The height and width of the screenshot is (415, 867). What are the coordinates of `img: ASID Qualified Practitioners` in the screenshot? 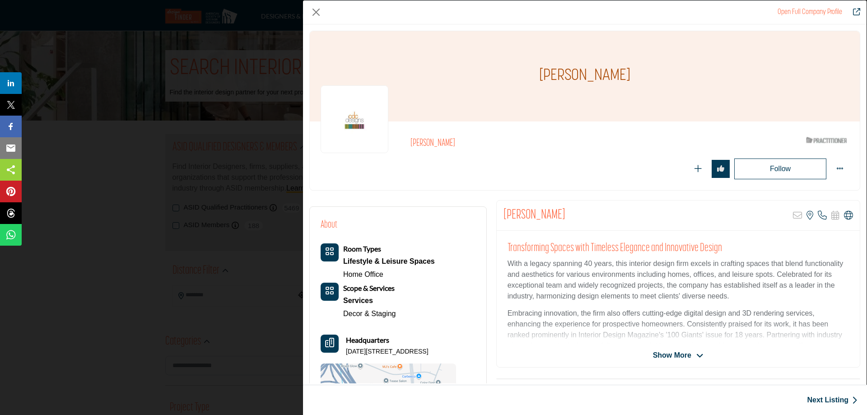 It's located at (827, 140).